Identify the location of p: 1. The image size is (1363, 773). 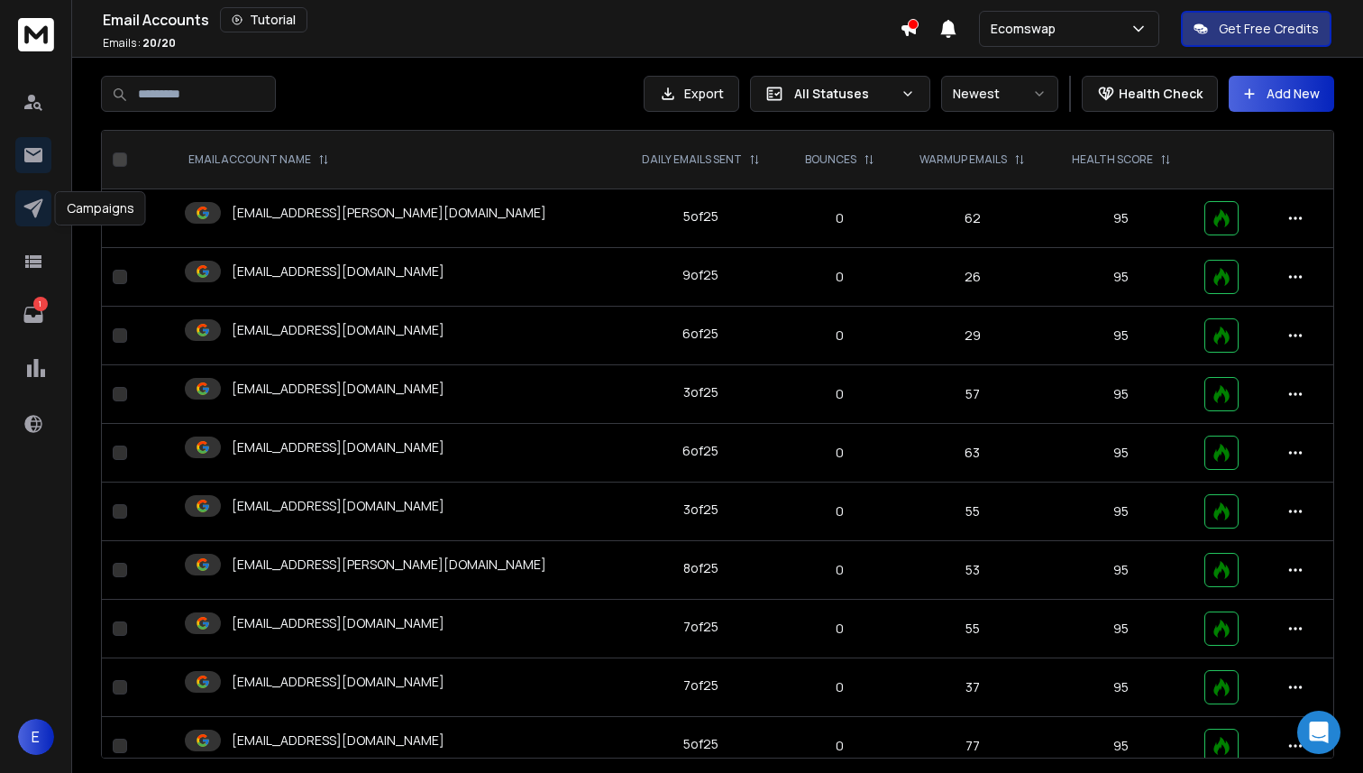
(41, 304).